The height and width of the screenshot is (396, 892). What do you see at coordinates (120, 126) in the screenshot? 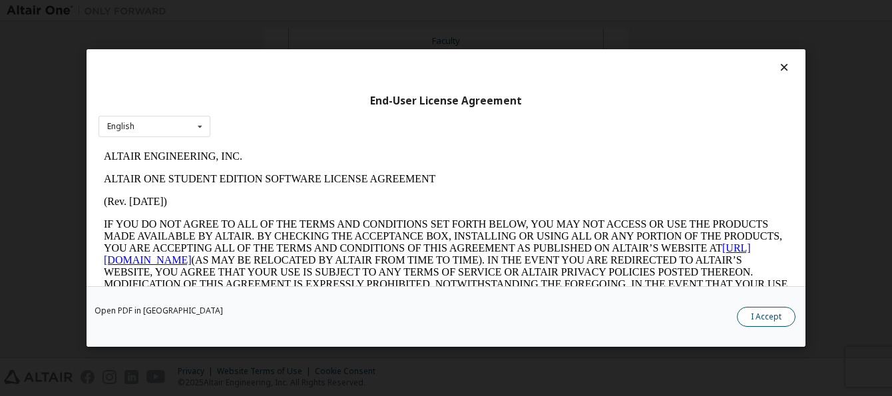
I see `div: English` at bounding box center [120, 126].